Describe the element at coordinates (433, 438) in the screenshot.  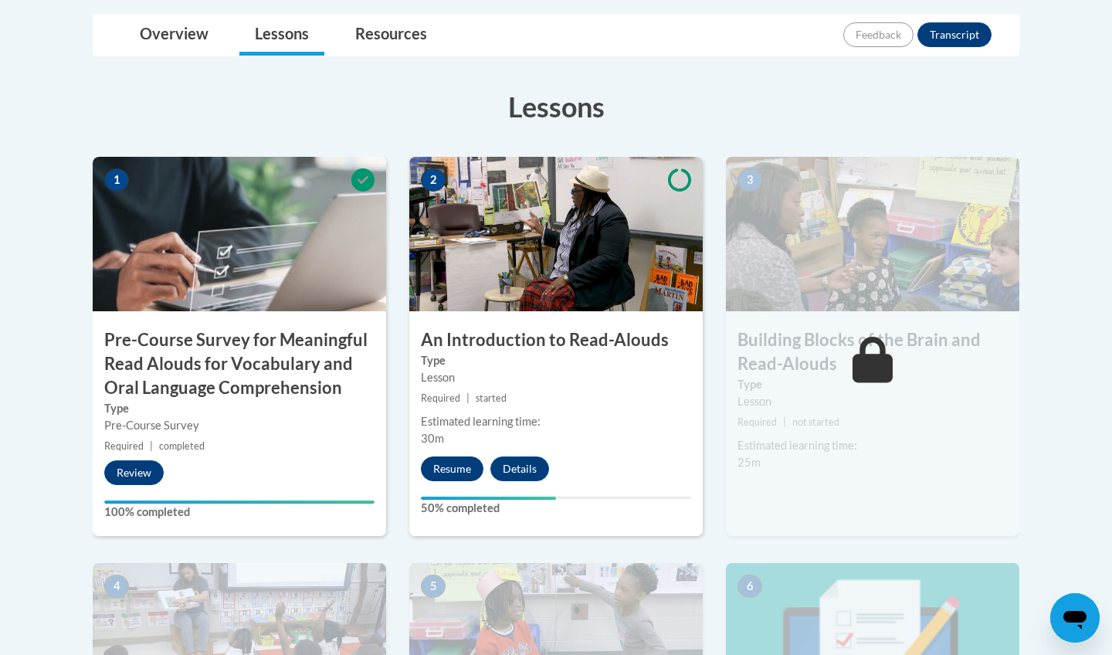
I see `span: 30m` at that location.